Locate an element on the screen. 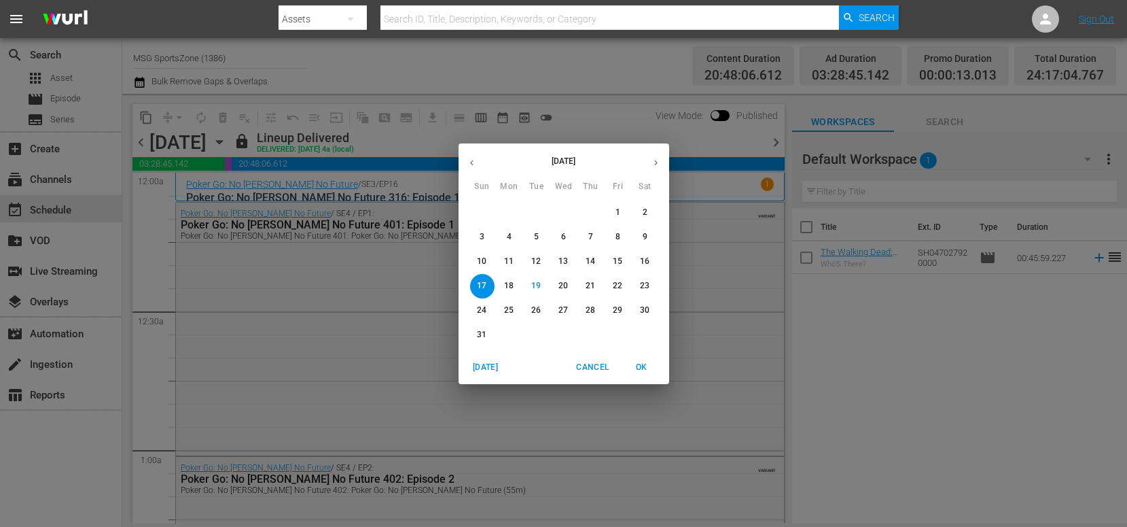 This screenshot has width=1127, height=527. p: 10 is located at coordinates (482, 261).